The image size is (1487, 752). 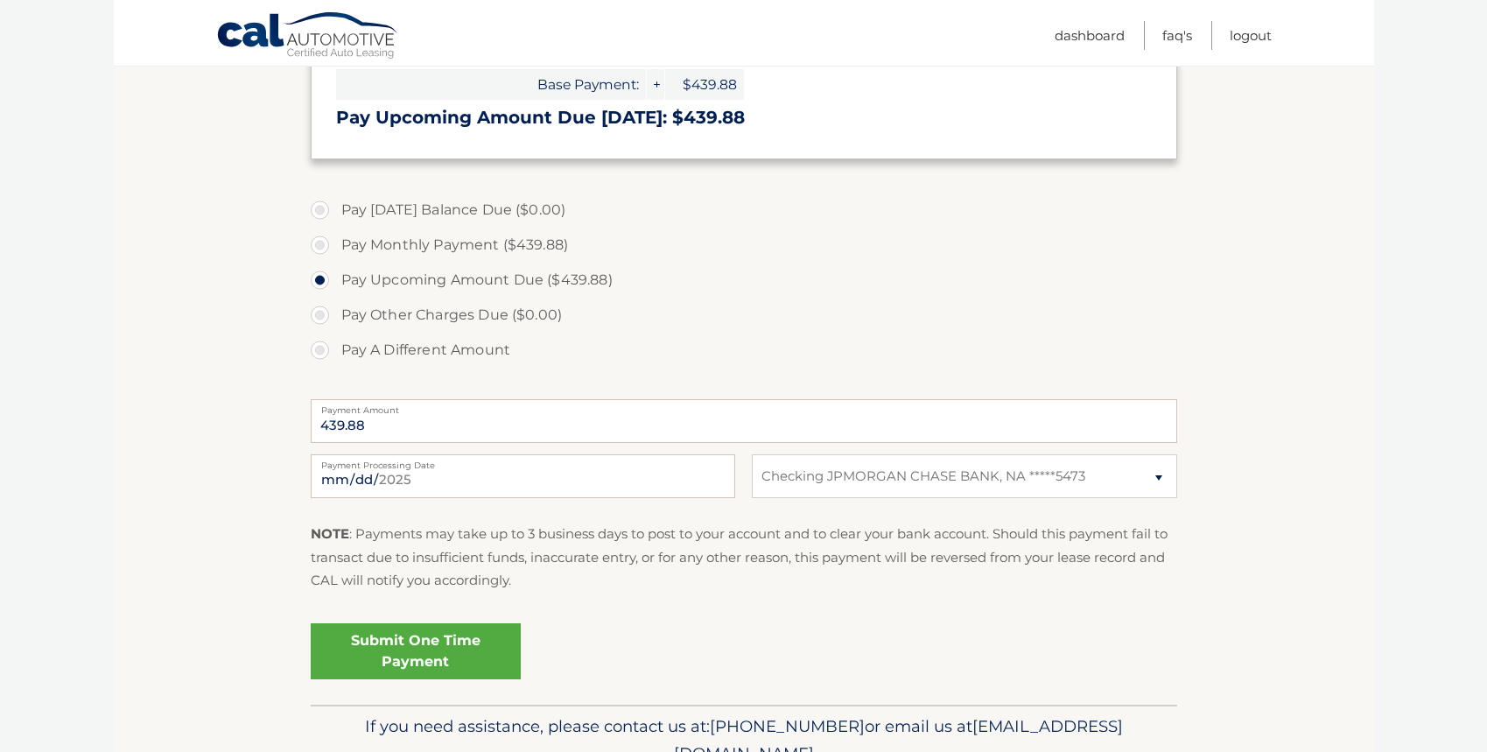 I want to click on label: Pay Other Charges Due ($0.00), so click(x=744, y=315).